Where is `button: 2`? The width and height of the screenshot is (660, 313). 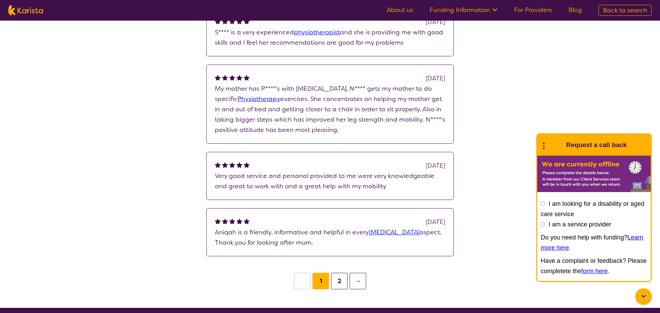
button: 2 is located at coordinates (339, 281).